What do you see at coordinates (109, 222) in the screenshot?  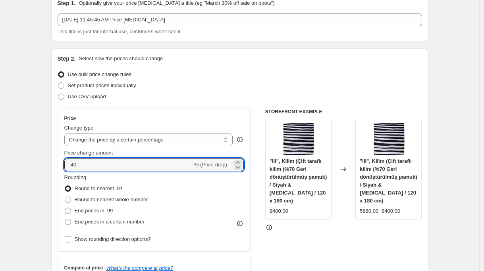 I see `span: End prices in a certain number` at bounding box center [109, 222].